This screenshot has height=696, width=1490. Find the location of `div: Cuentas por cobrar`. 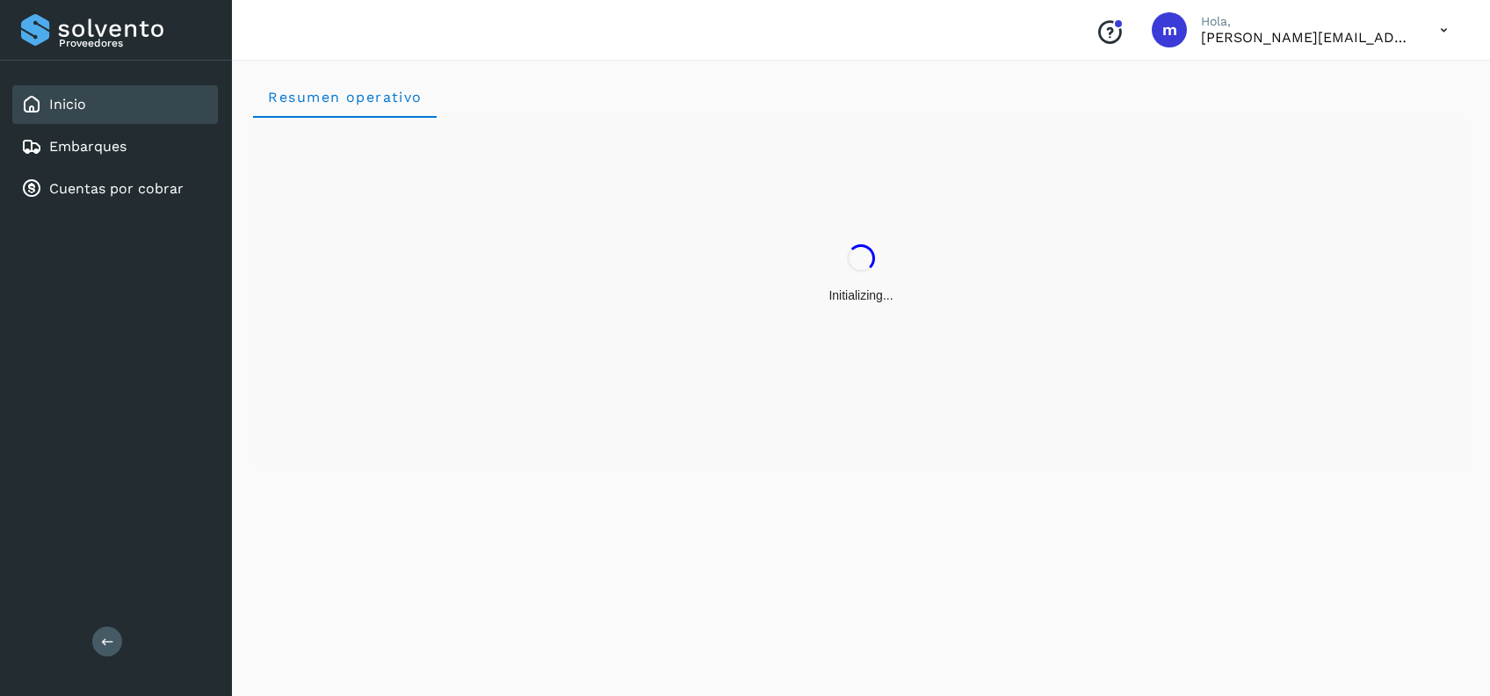

div: Cuentas por cobrar is located at coordinates (115, 189).